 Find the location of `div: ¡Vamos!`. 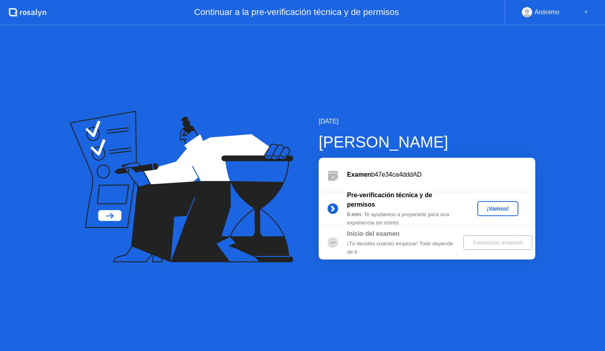

div: ¡Vamos! is located at coordinates (498, 208).